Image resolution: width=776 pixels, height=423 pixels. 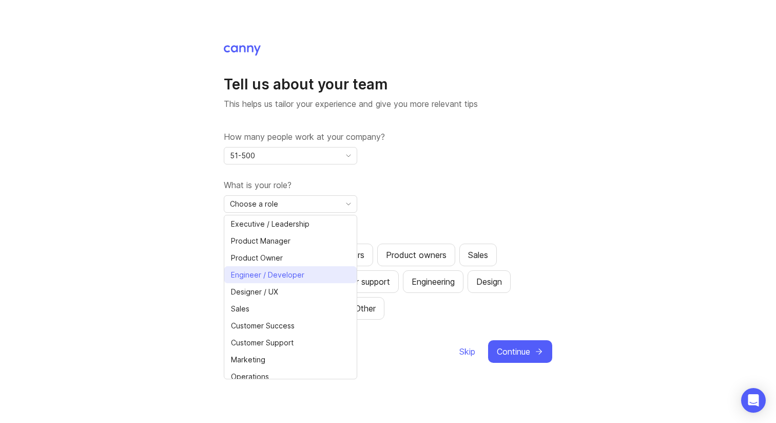 I want to click on span: 51-500, so click(x=242, y=156).